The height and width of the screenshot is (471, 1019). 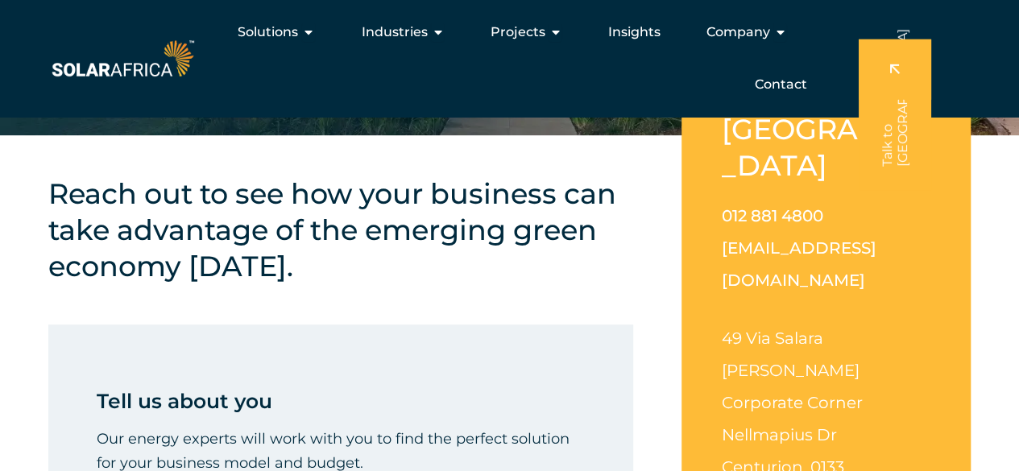 I want to click on span: Solutions, so click(x=267, y=32).